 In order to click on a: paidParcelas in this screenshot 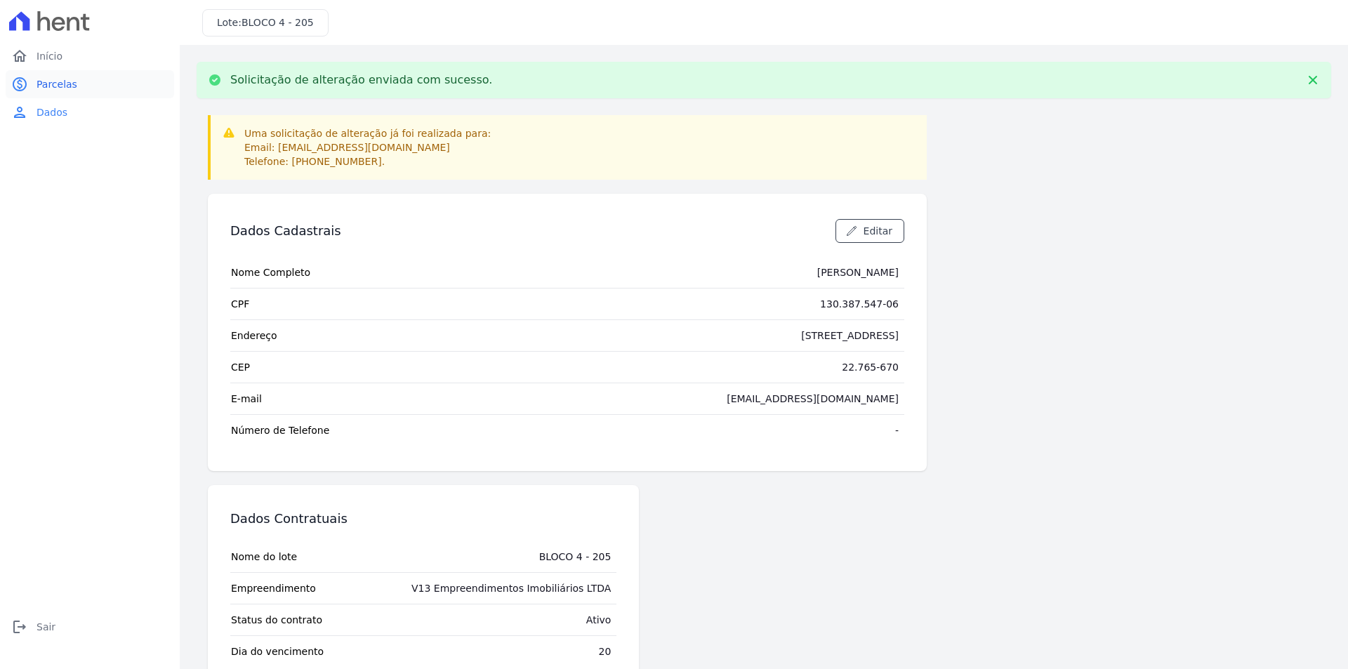, I will do `click(90, 84)`.